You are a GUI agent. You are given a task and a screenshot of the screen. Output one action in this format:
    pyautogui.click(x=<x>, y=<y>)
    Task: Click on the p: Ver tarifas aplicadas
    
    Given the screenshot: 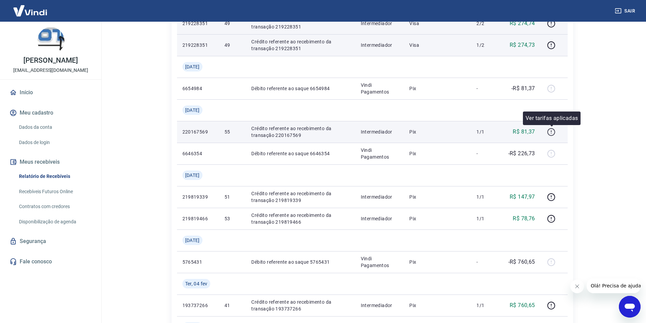 What is the action you would take?
    pyautogui.click(x=552, y=118)
    